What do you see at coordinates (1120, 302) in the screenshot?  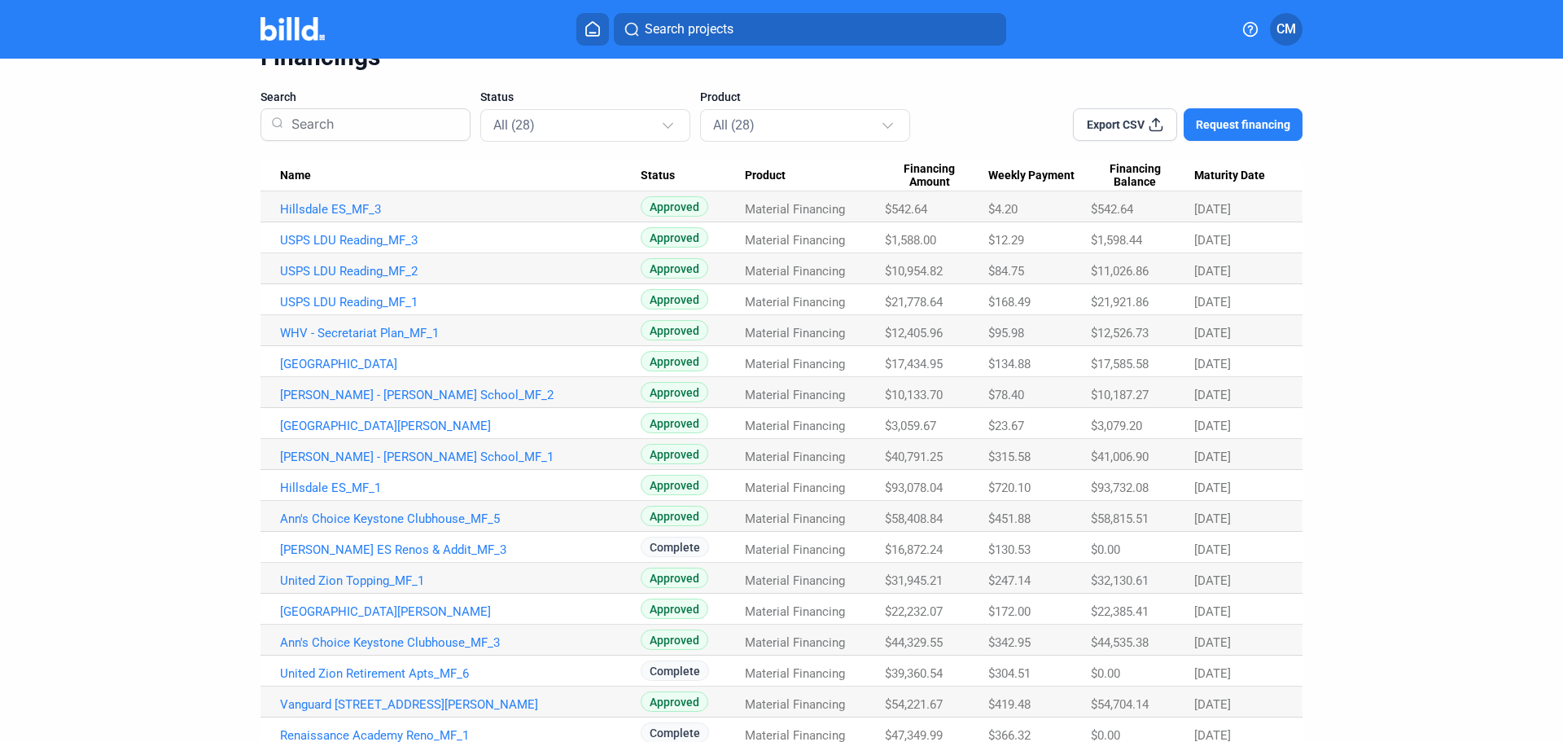 I see `span: $21,921.86` at bounding box center [1120, 302].